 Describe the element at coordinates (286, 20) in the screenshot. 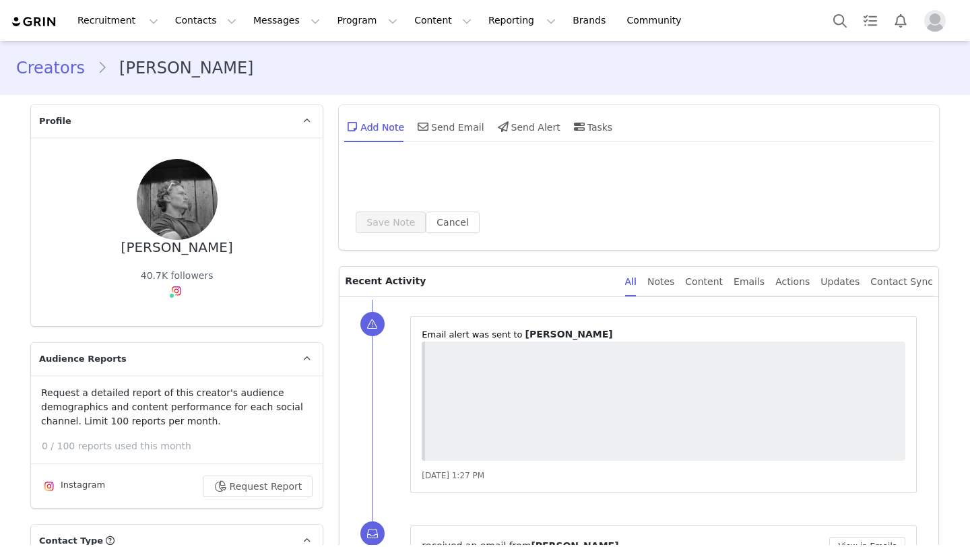

I see `button: Messages` at that location.